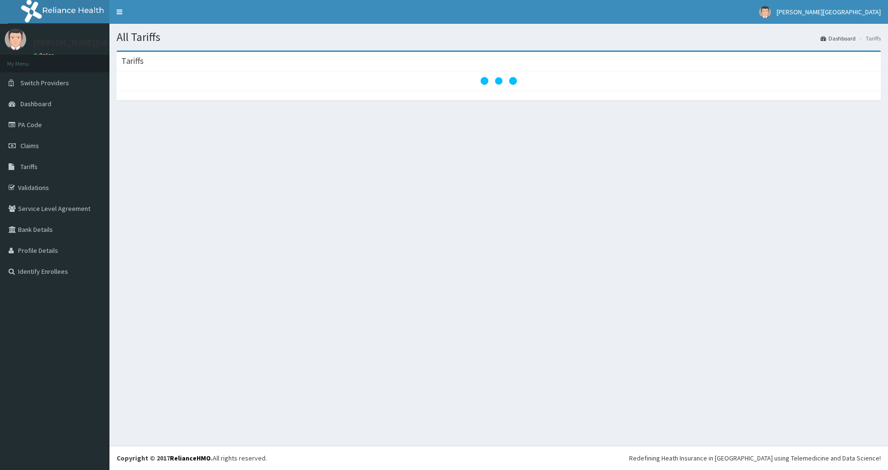 This screenshot has height=470, width=888. I want to click on svg: audio-loading, so click(499, 81).